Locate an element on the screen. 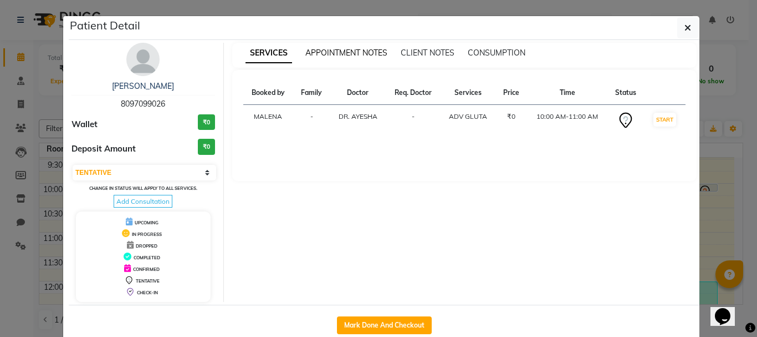  span: Add Consultation is located at coordinates (143, 201).